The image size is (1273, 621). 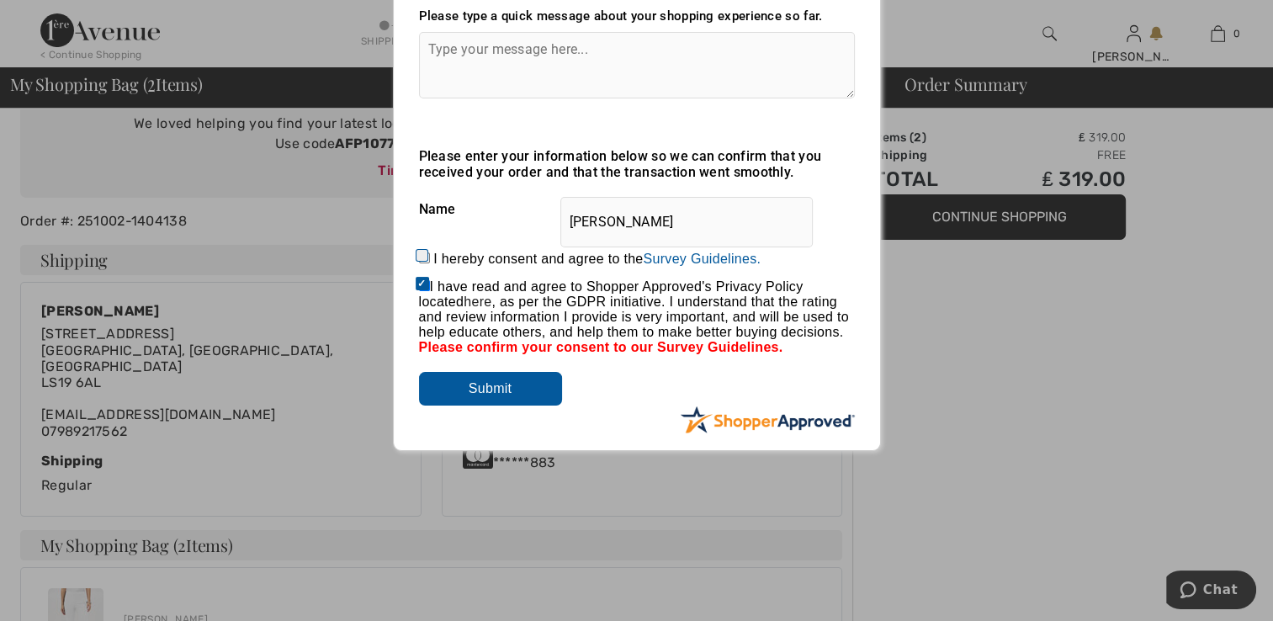 I want to click on a: here, so click(x=477, y=301).